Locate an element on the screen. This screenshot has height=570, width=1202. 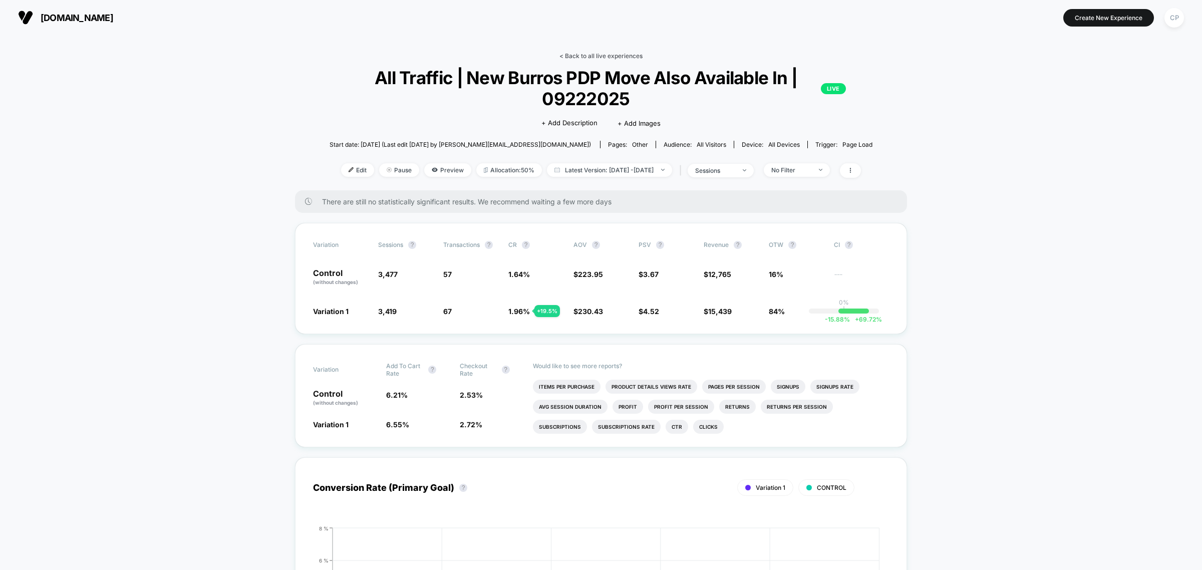
li: Pages Per Session is located at coordinates (734, 387).